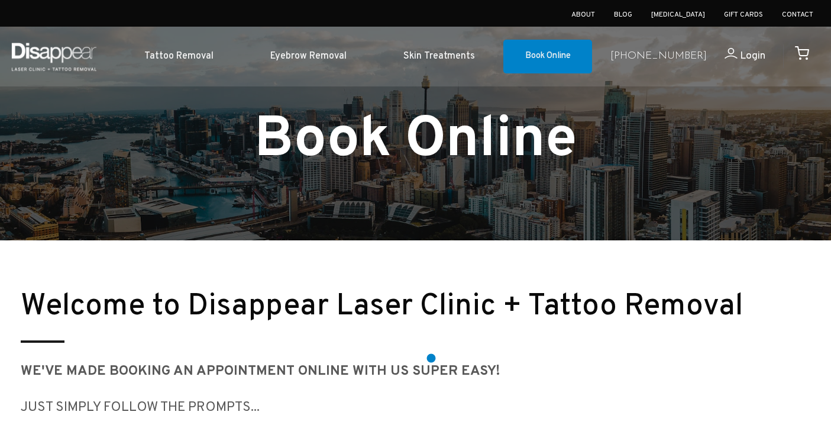  Describe the element at coordinates (135, 407) in the screenshot. I see `big: JUST SIMPLY follow the prompts` at that location.